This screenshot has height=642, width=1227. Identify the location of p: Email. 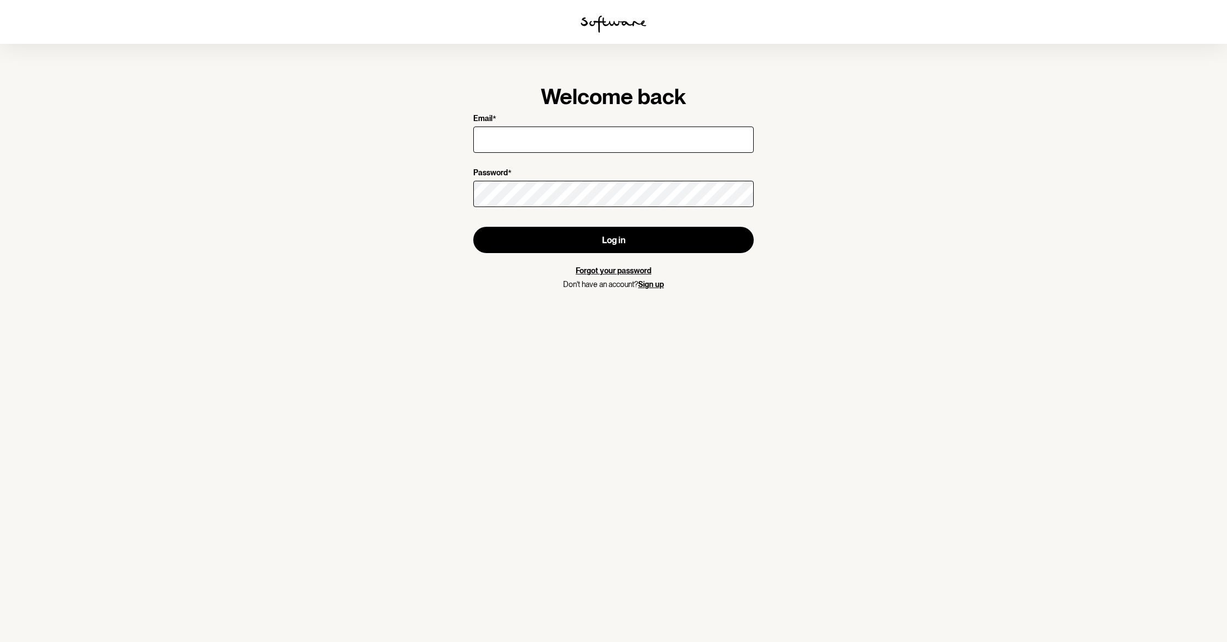
(482, 119).